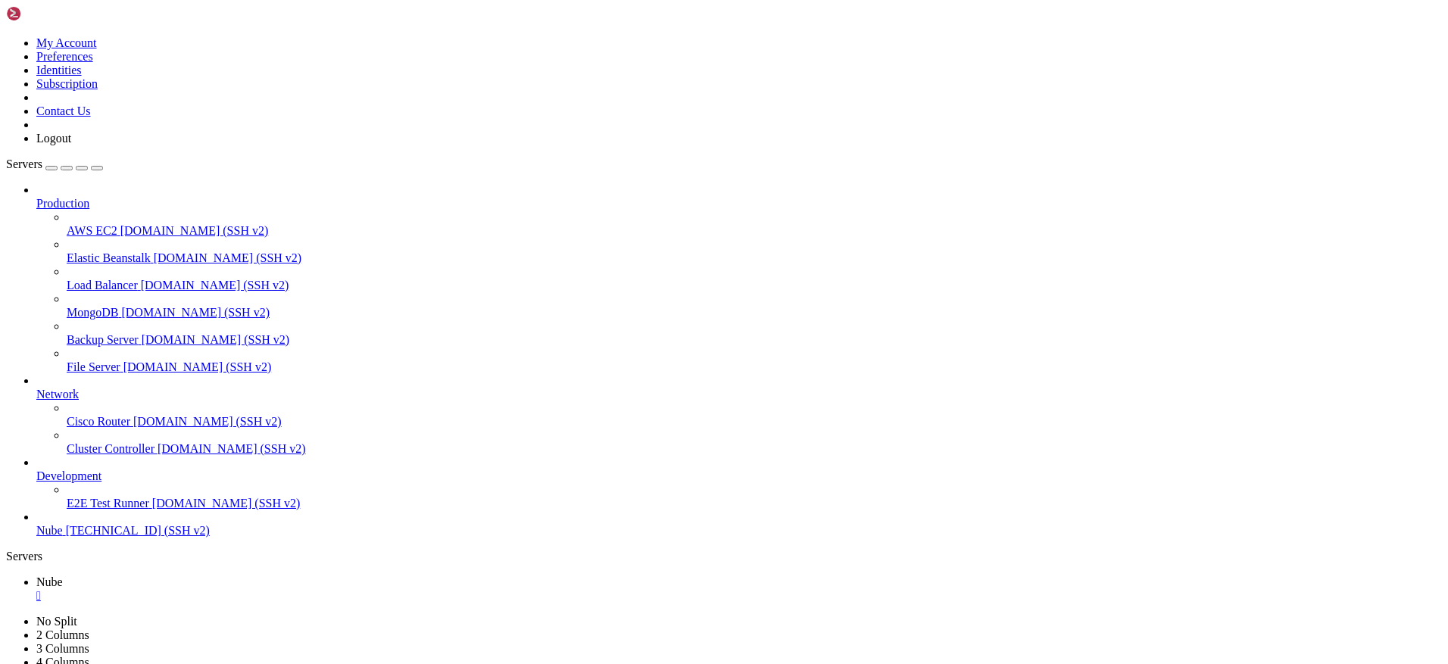 The height and width of the screenshot is (664, 1448). Describe the element at coordinates (24, 164) in the screenshot. I see `span: Servers` at that location.